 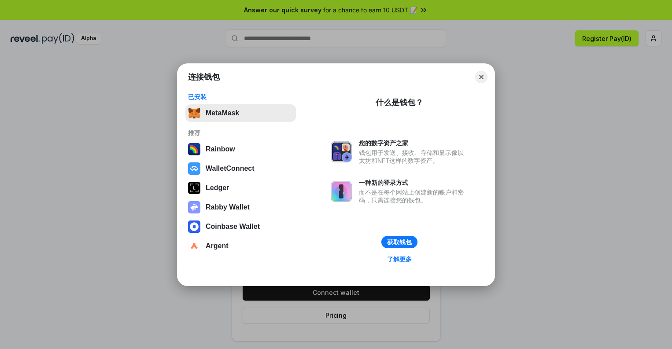 I want to click on div: Ledger, so click(x=217, y=188).